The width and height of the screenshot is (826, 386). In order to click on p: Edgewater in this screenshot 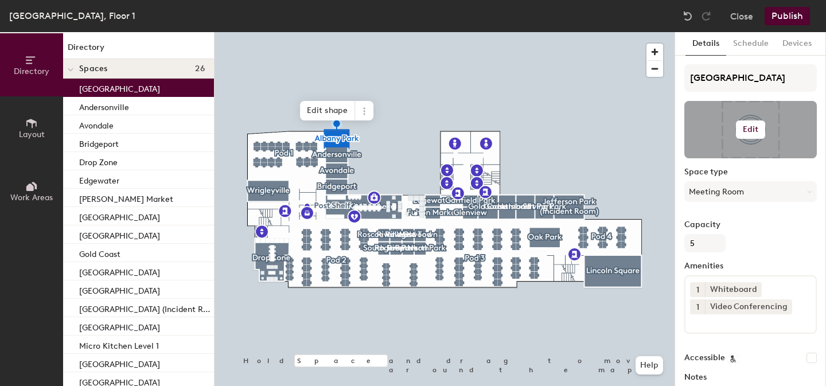, I will do `click(99, 179)`.